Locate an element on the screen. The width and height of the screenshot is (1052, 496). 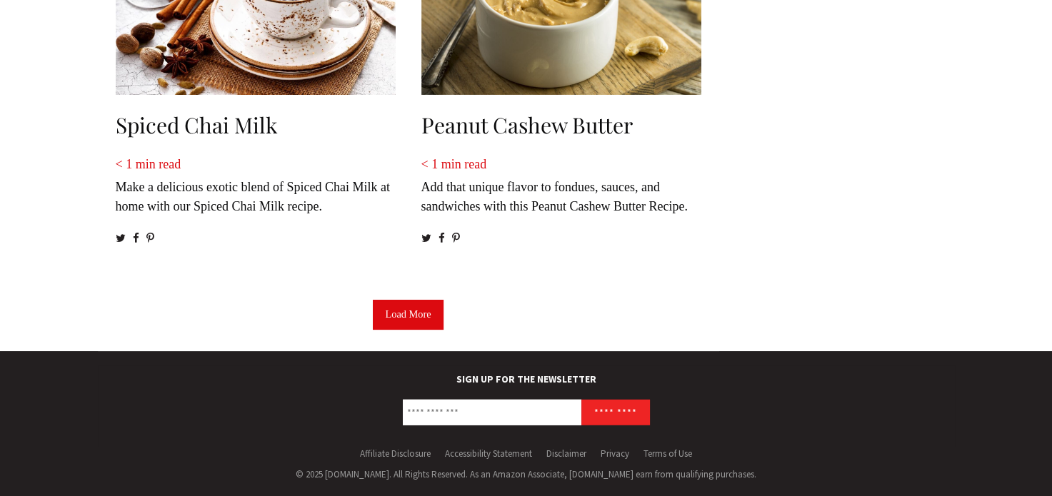
a: Accessibility Statement is located at coordinates (488, 453).